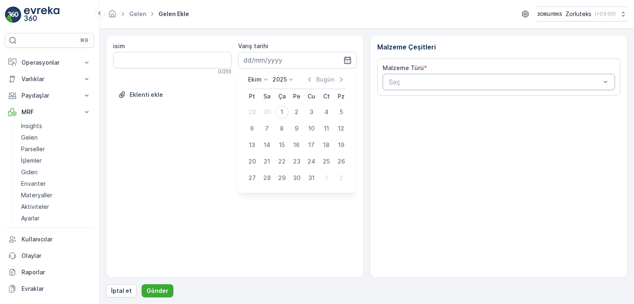 This screenshot has width=634, height=304. I want to click on button: Dosya Yükle, so click(140, 95).